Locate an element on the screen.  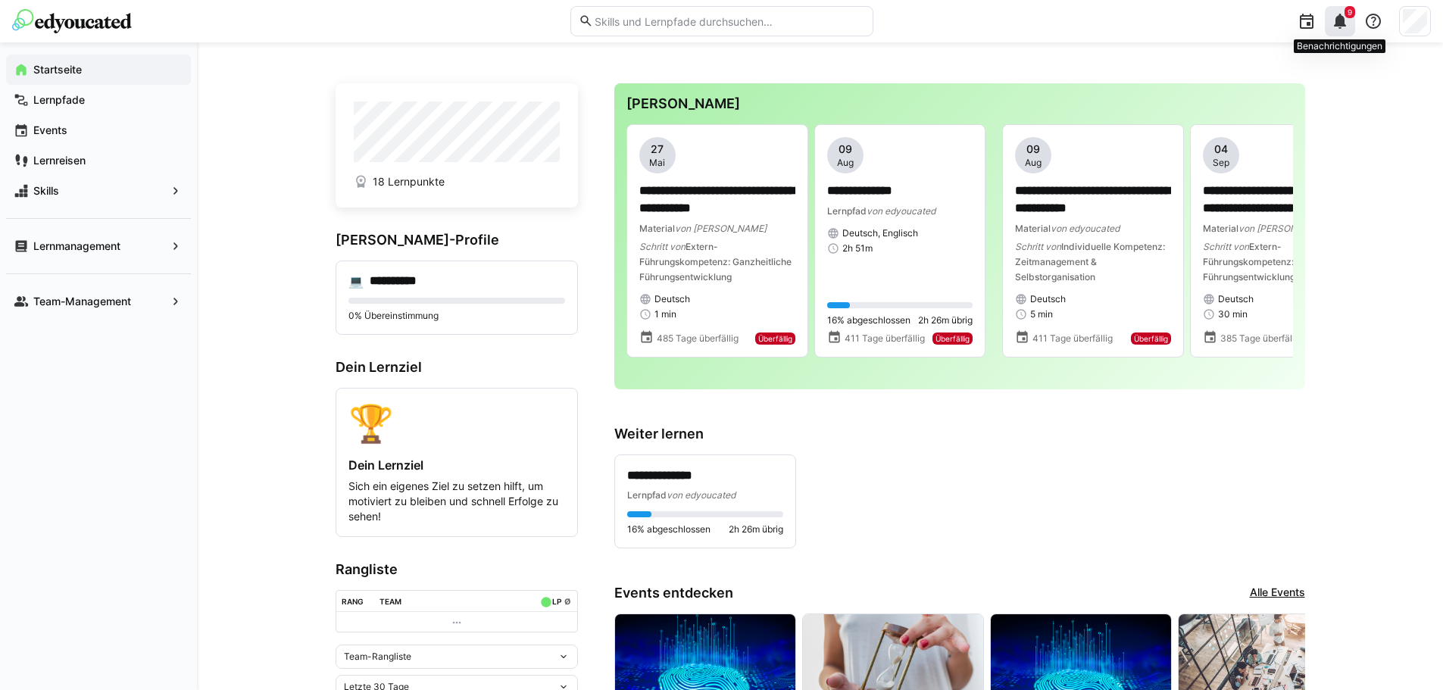
input: Skills und Lernpfade durchsuchen… is located at coordinates (728, 21).